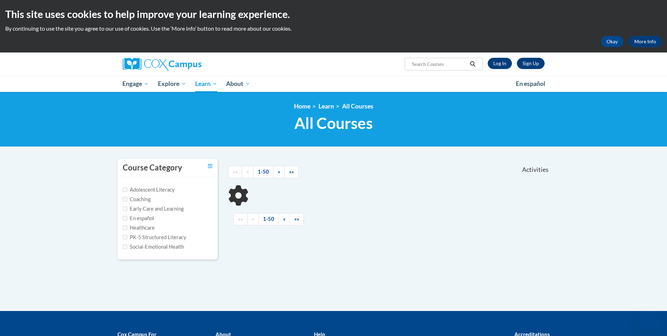 The image size is (667, 336). What do you see at coordinates (302, 106) in the screenshot?
I see `a: Home` at bounding box center [302, 106].